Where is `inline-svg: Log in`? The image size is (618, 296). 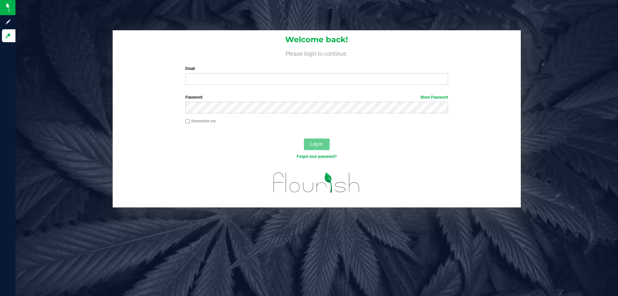 inline-svg: Log in is located at coordinates (8, 36).